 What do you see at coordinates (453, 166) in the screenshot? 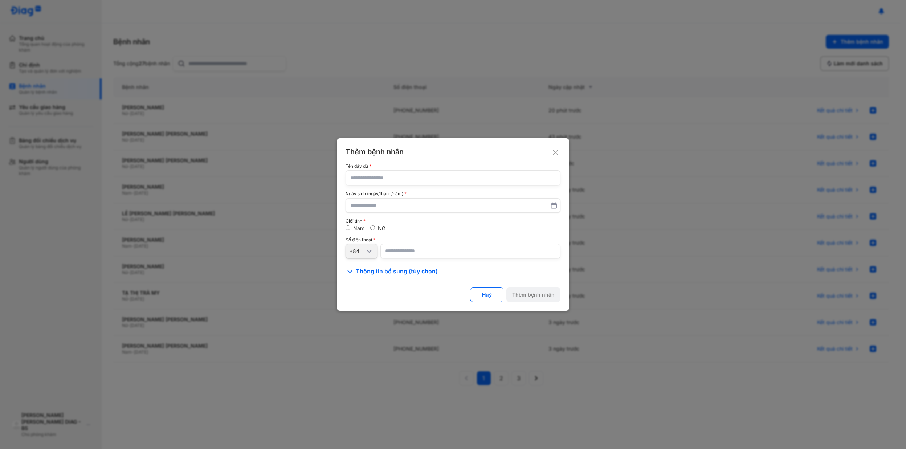
I see `div: Tên đầy đủ` at bounding box center [453, 166].